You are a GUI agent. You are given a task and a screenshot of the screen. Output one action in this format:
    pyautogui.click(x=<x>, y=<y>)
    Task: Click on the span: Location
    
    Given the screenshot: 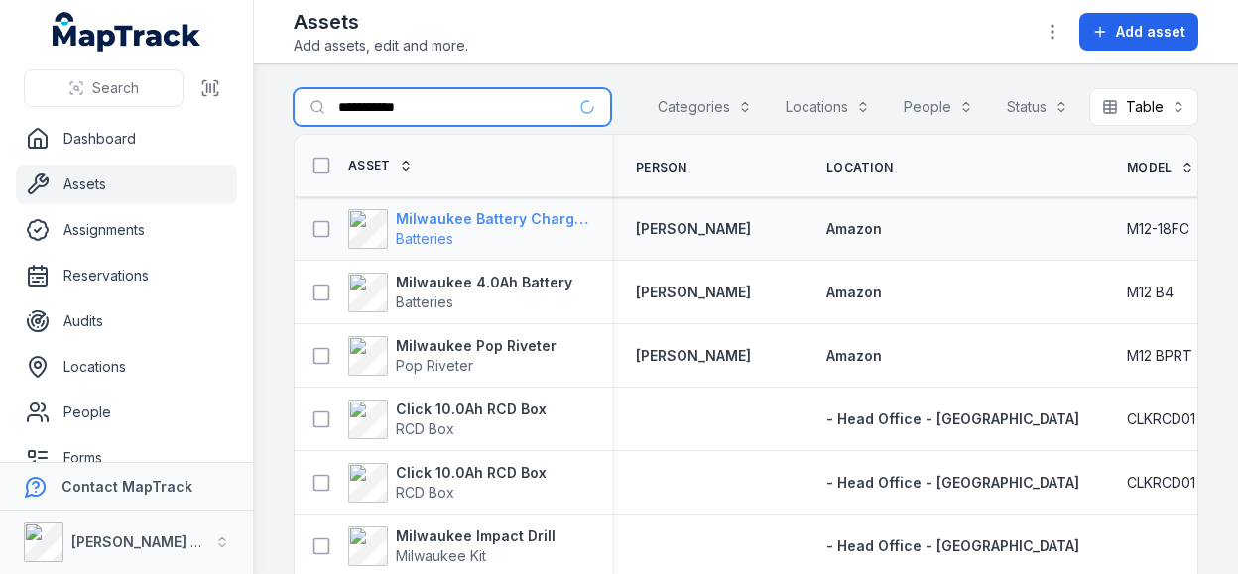 What is the action you would take?
    pyautogui.click(x=859, y=168)
    